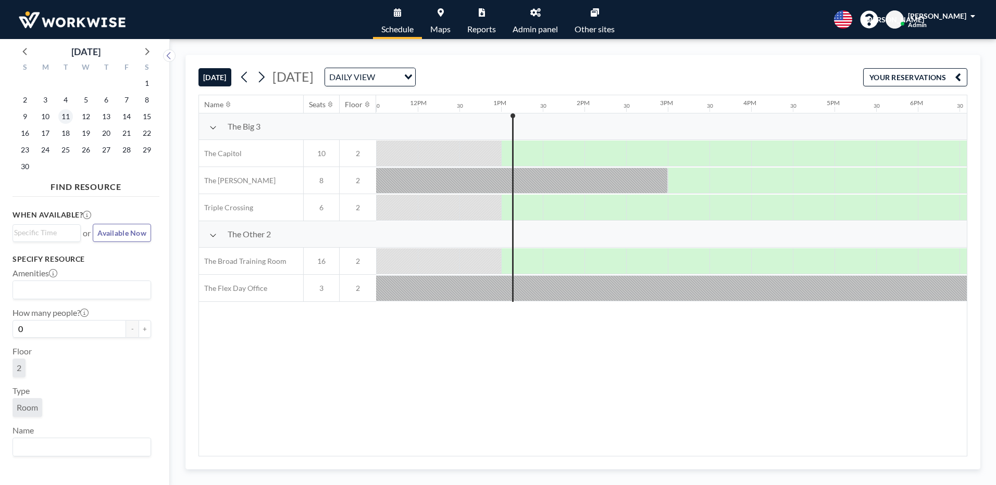  Describe the element at coordinates (106, 133) in the screenshot. I see `span: Thursday, November 20, 2025` at that location.